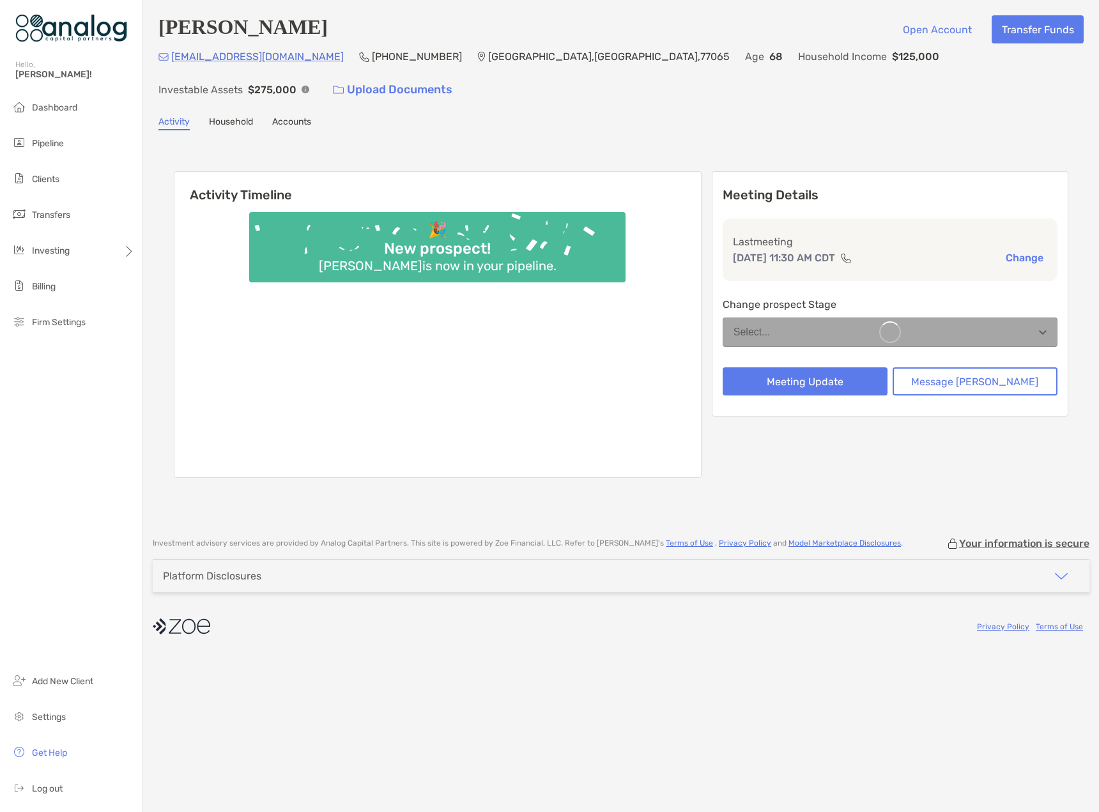 This screenshot has height=812, width=1099. I want to click on img: clients icon, so click(19, 178).